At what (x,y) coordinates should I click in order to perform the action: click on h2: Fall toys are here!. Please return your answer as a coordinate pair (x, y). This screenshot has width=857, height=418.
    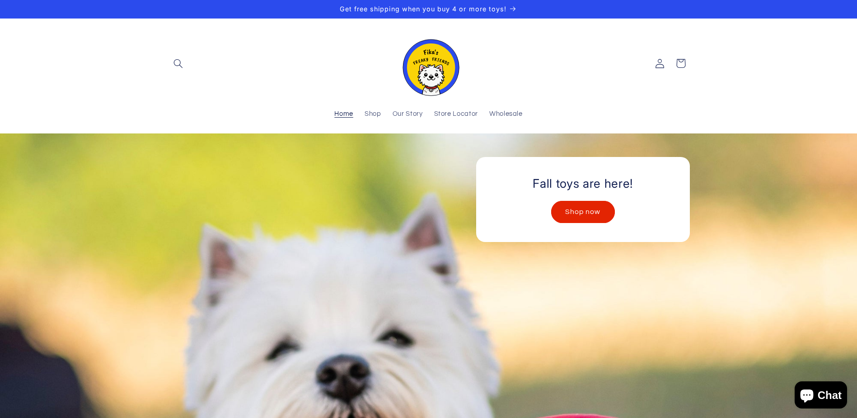
    Looking at the image, I should click on (583, 183).